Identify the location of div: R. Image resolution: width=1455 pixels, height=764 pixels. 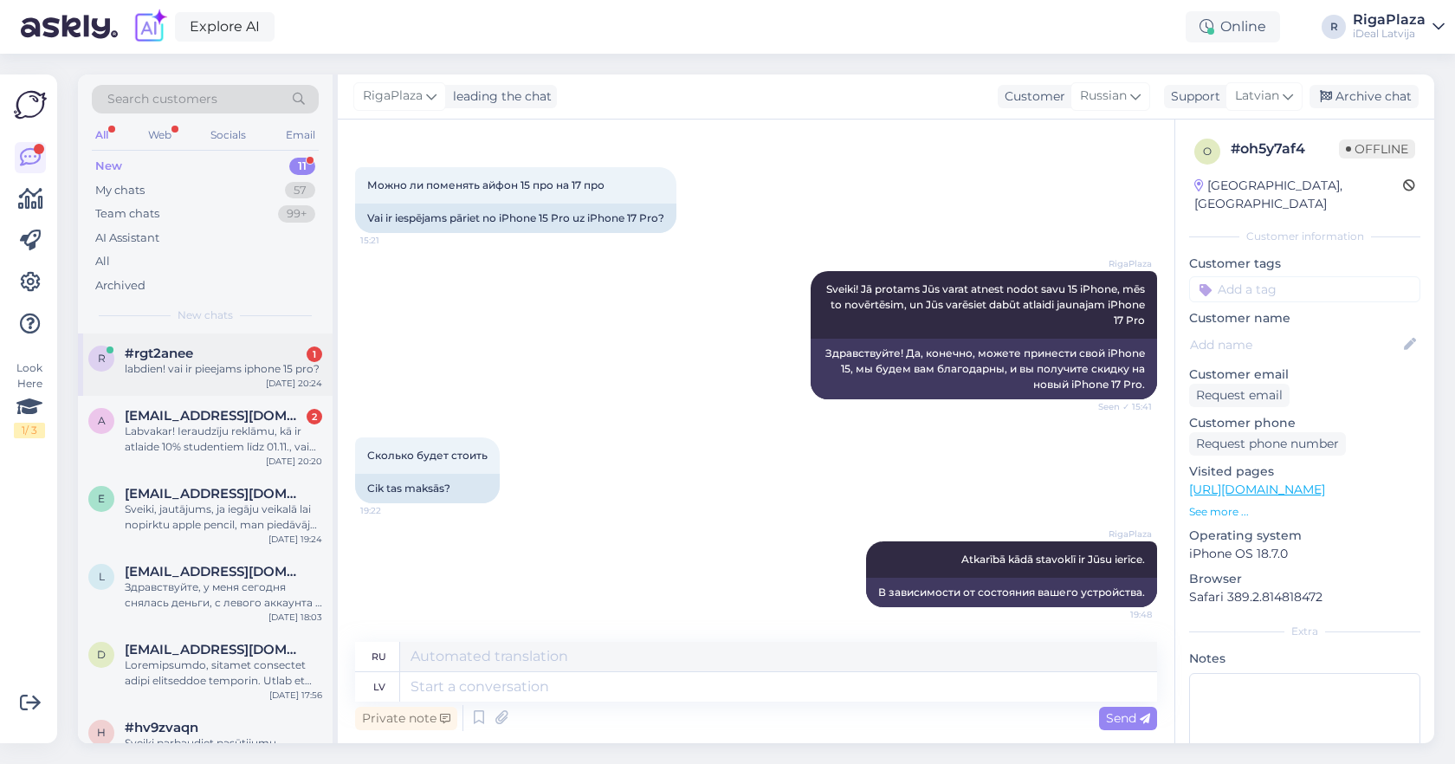
(1334, 27).